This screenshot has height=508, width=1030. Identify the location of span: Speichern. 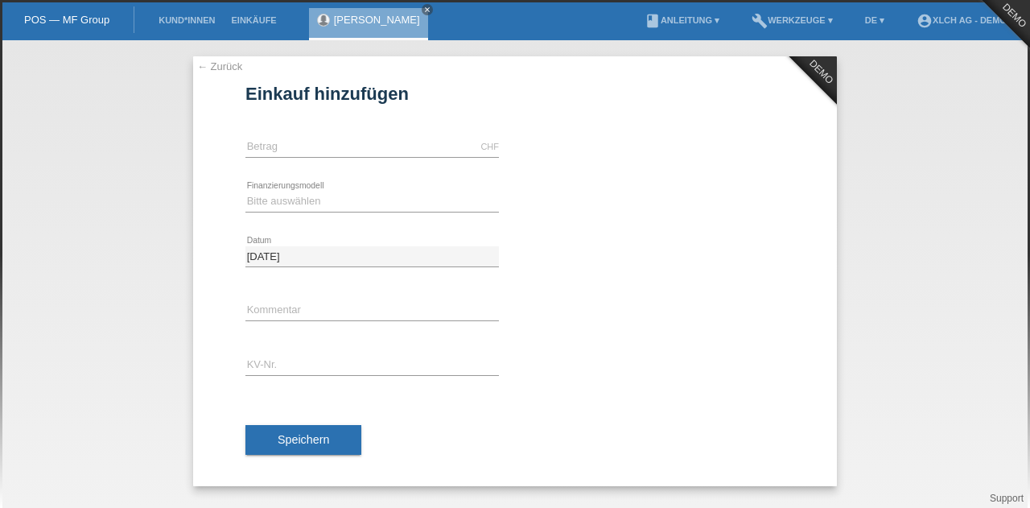
(303, 439).